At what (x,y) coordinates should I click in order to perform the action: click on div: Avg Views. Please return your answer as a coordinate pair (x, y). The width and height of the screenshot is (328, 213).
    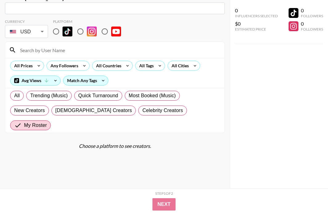
    Looking at the image, I should click on (35, 81).